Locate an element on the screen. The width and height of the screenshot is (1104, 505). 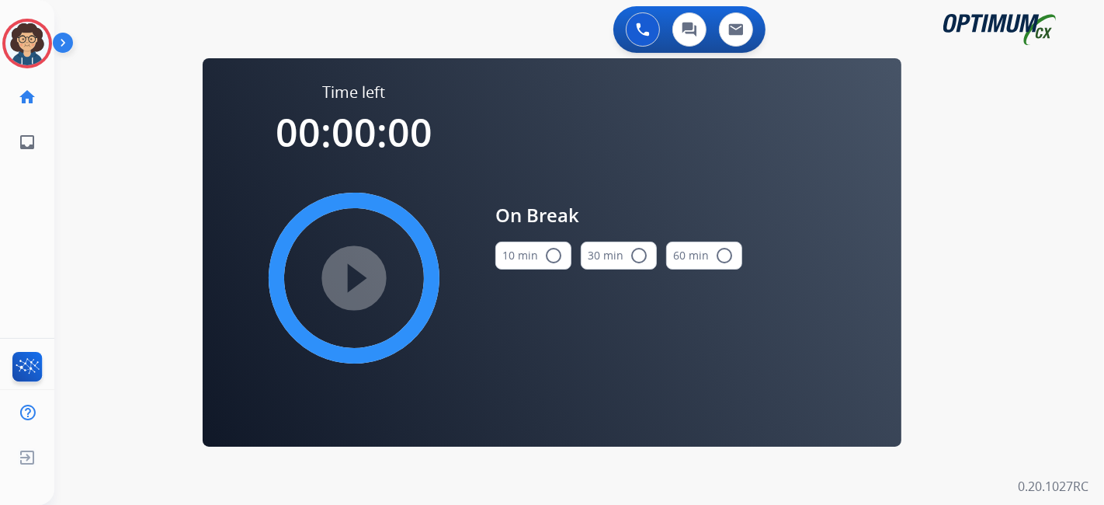
span: Time left is located at coordinates (354, 92).